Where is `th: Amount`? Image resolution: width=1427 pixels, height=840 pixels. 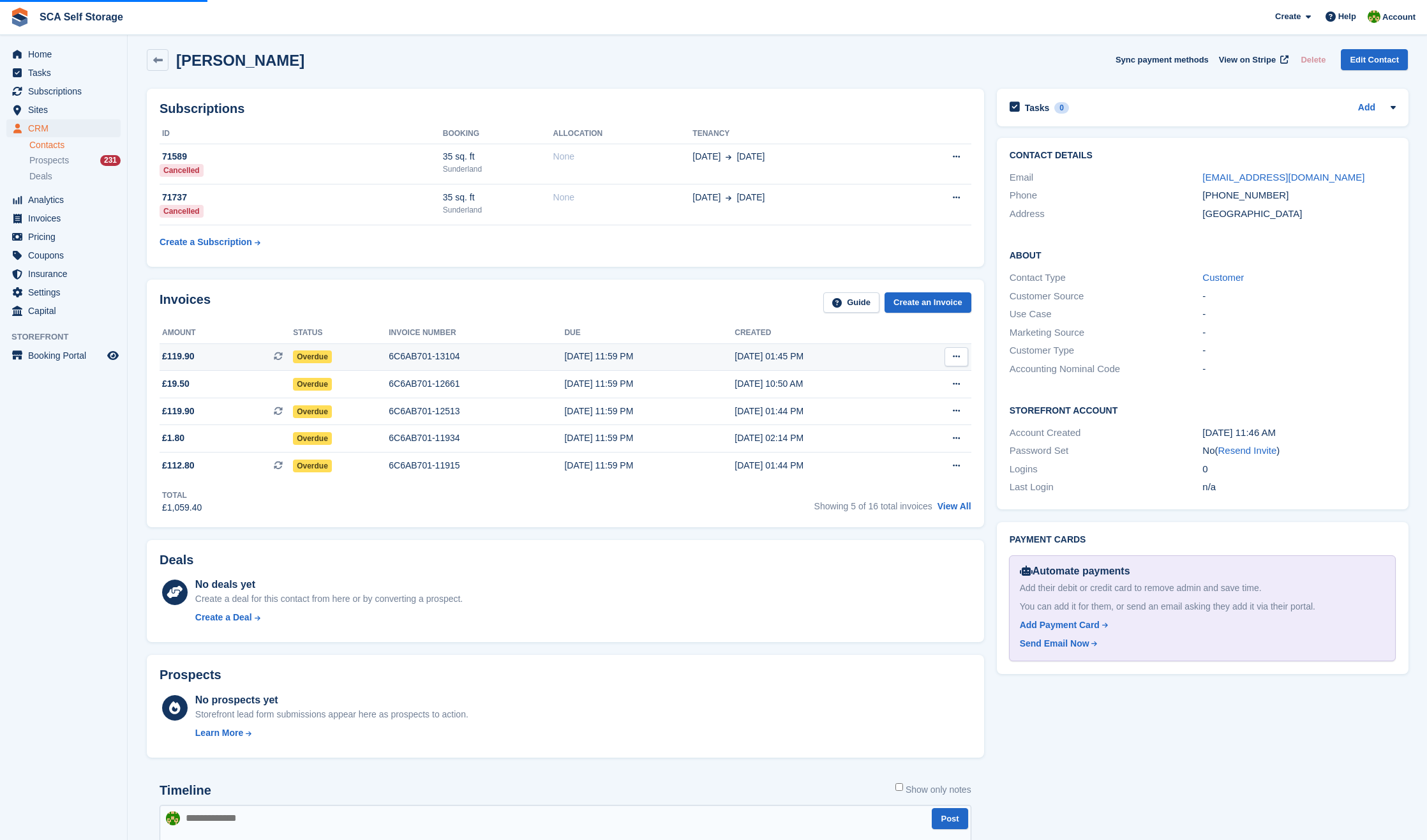
th: Amount is located at coordinates (226, 333).